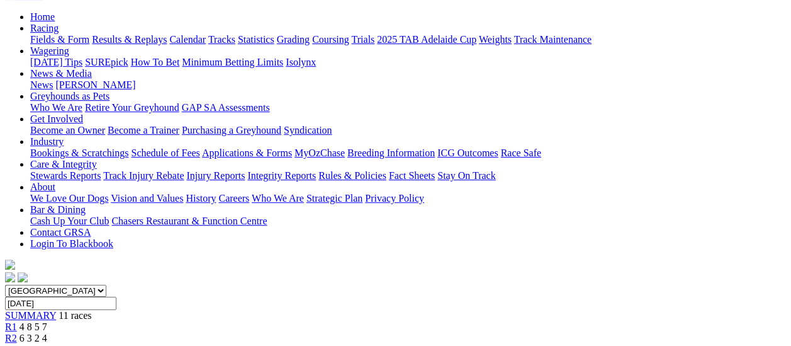 This screenshot has width=791, height=346. What do you see at coordinates (129, 39) in the screenshot?
I see `a: Results & Replays` at bounding box center [129, 39].